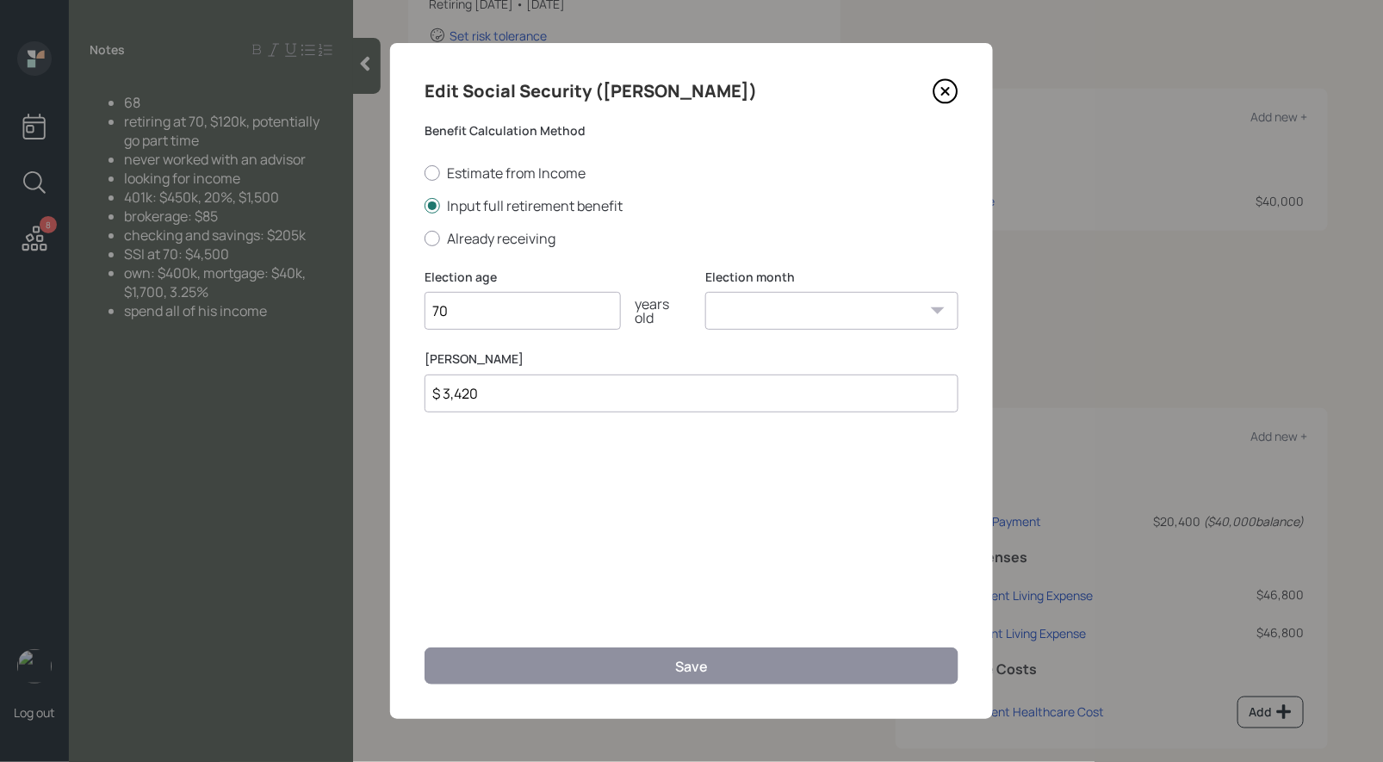 This screenshot has width=1383, height=762. I want to click on label: Already receiving, so click(692, 239).